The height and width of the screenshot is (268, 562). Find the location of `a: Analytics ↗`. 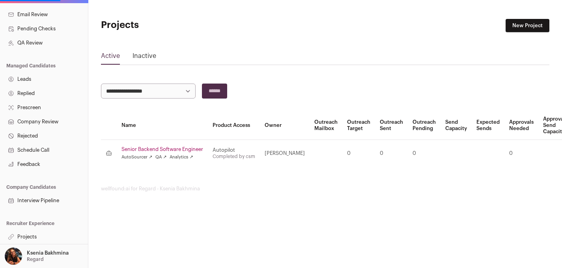

a: Analytics ↗ is located at coordinates (181, 157).